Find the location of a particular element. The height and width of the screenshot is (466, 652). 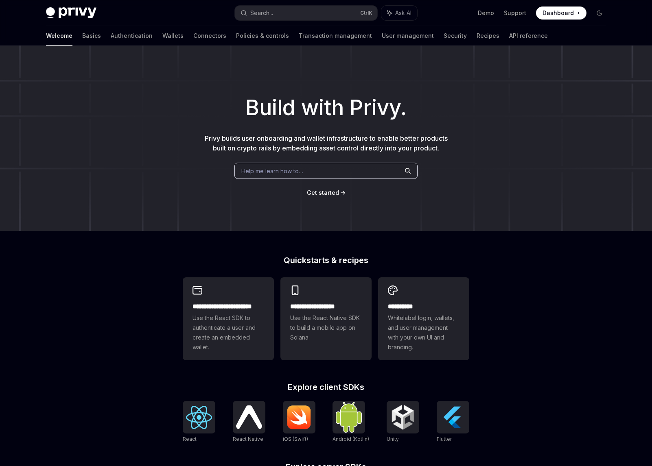

h2: Quickstarts & recipes is located at coordinates (326, 261).